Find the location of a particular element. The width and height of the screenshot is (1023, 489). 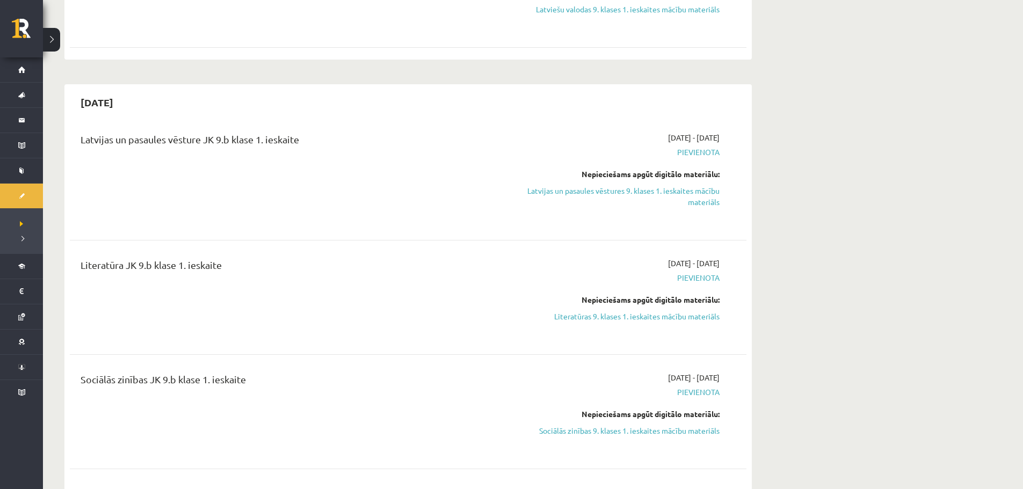

a: Rīgas 1. Tālmācības vidusskola is located at coordinates (27, 32).